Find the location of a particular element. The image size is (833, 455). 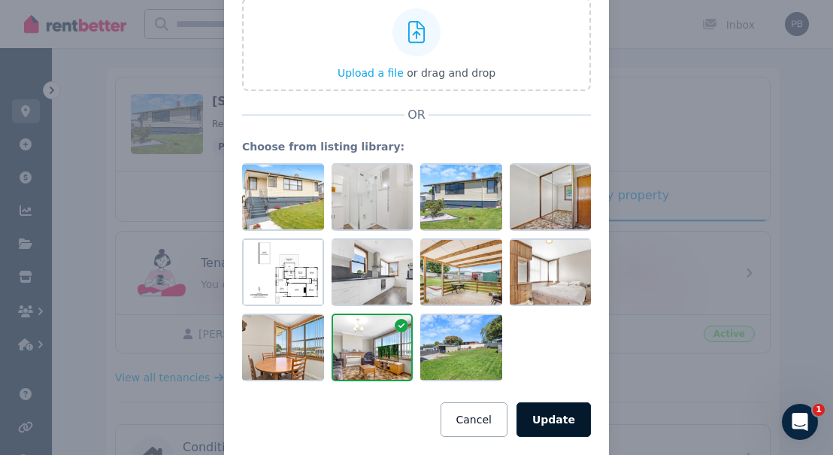

legend: Choose from listing library: is located at coordinates (417, 147).